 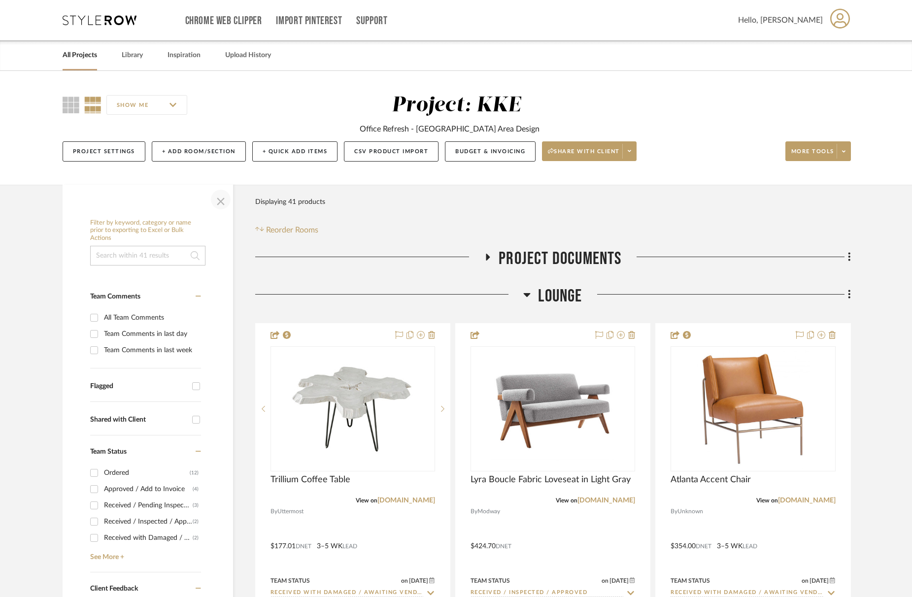 What do you see at coordinates (80, 55) in the screenshot?
I see `a: All Projects` at bounding box center [80, 55].